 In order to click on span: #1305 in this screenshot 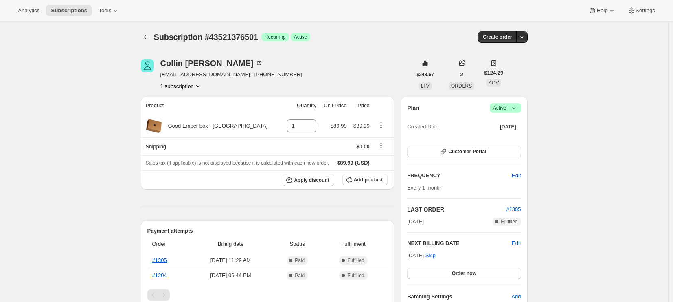, I will do `click(513, 209)`.